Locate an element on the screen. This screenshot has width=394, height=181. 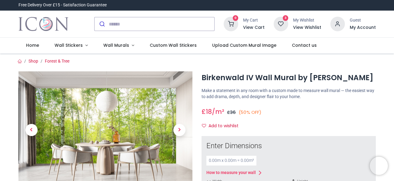
a: Shop is located at coordinates (33, 61).